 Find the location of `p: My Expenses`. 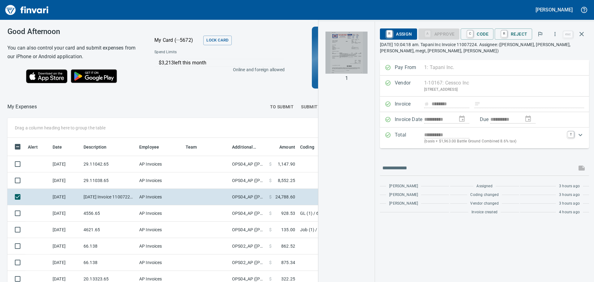

p: My Expenses is located at coordinates (22, 107).